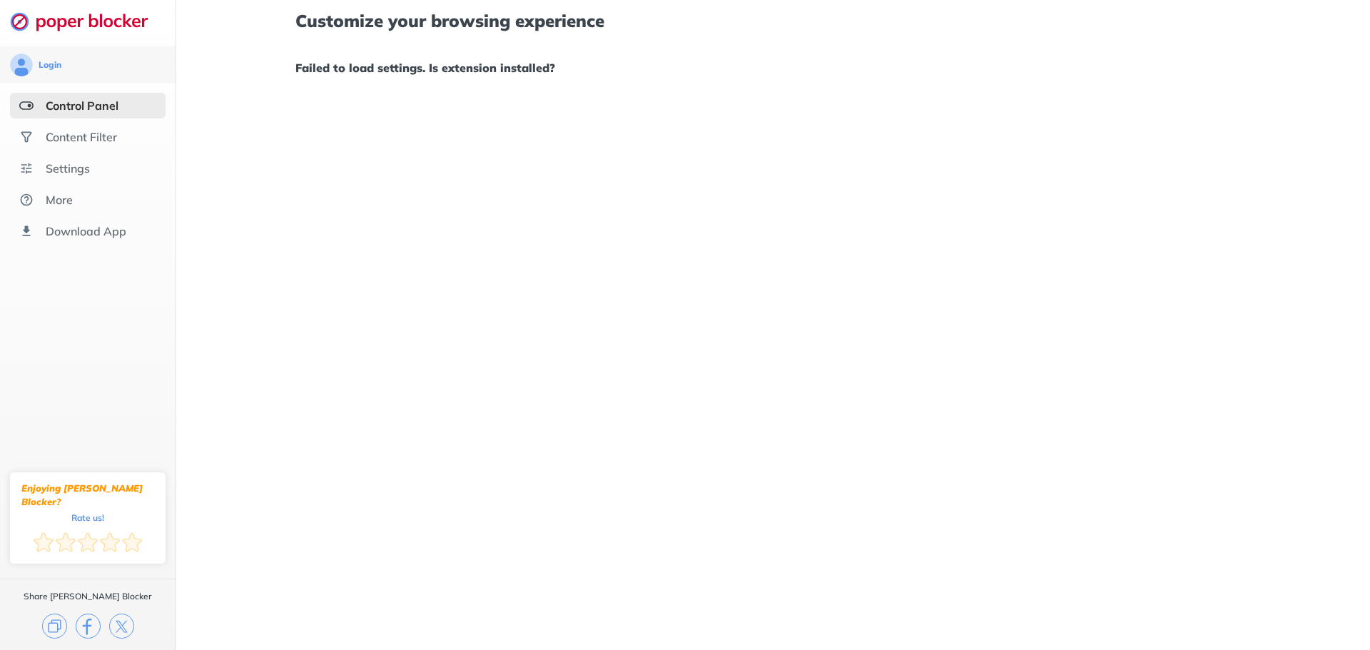 This screenshot has height=650, width=1370. Describe the element at coordinates (54, 626) in the screenshot. I see `img: copy.svg` at that location.